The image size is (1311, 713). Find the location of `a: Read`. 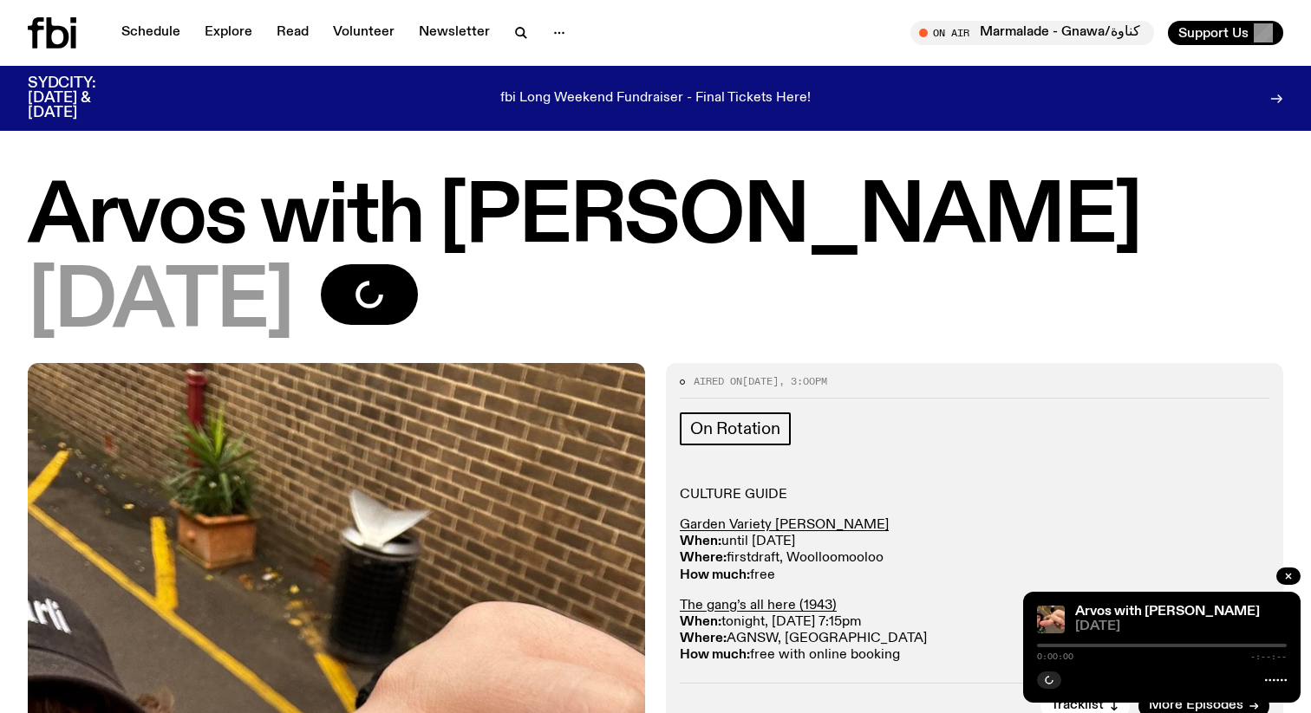

a: Read is located at coordinates (292, 33).